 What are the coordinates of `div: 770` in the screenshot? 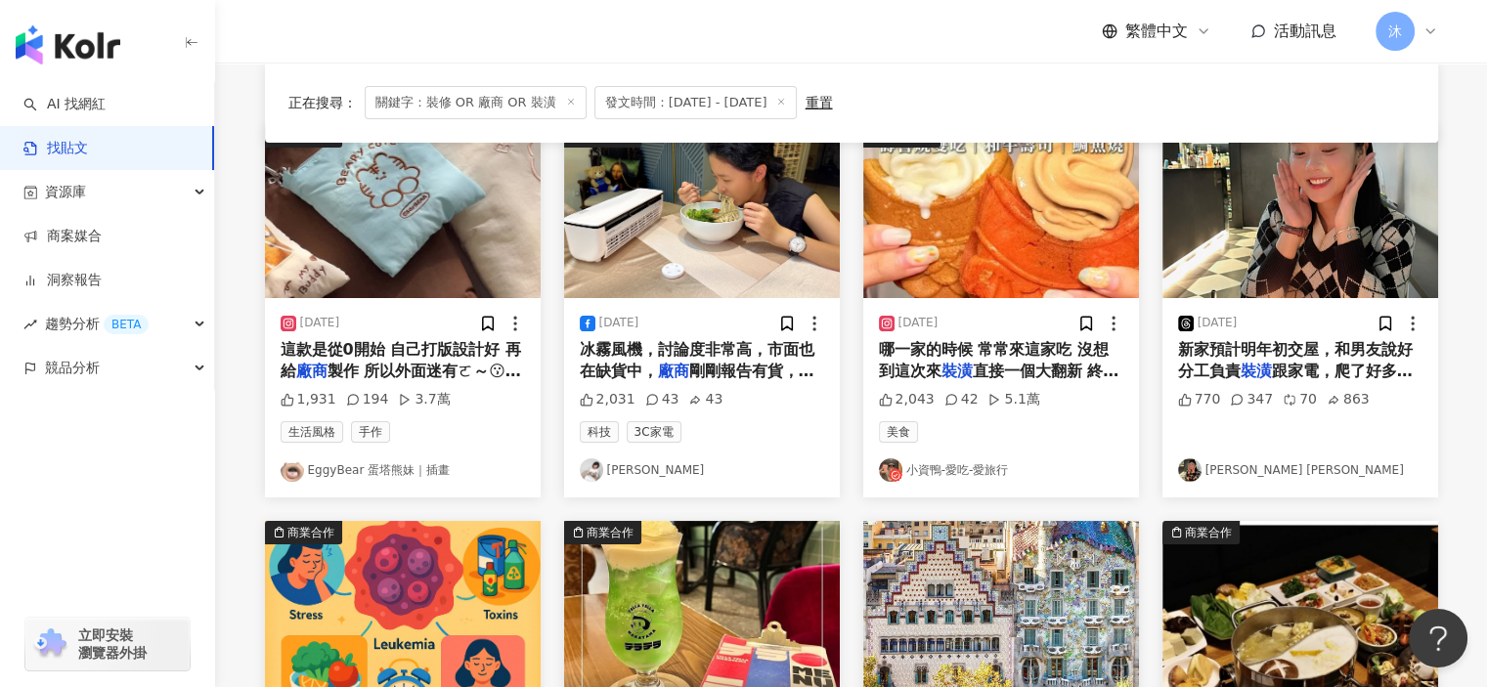 It's located at (1199, 400).